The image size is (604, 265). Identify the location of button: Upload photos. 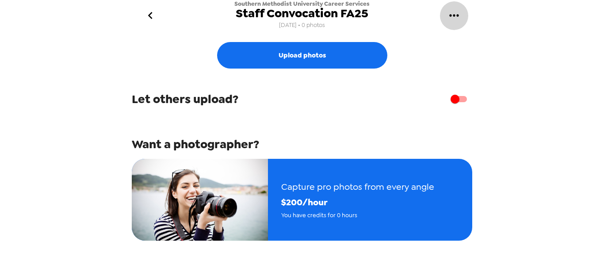
(302, 55).